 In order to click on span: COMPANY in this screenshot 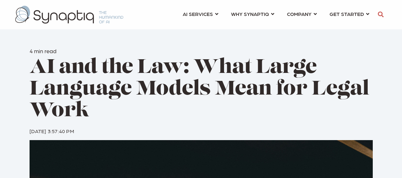, I will do `click(299, 14)`.